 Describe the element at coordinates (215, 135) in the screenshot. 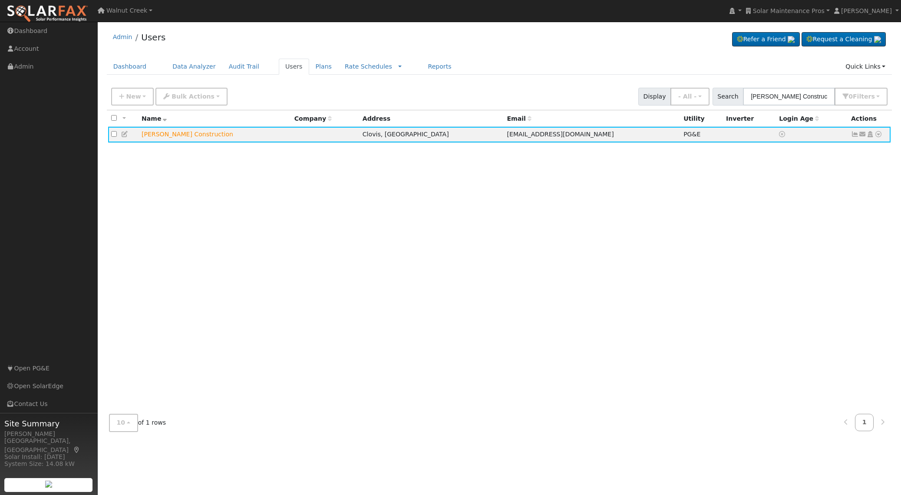

I see `td: Lead` at that location.